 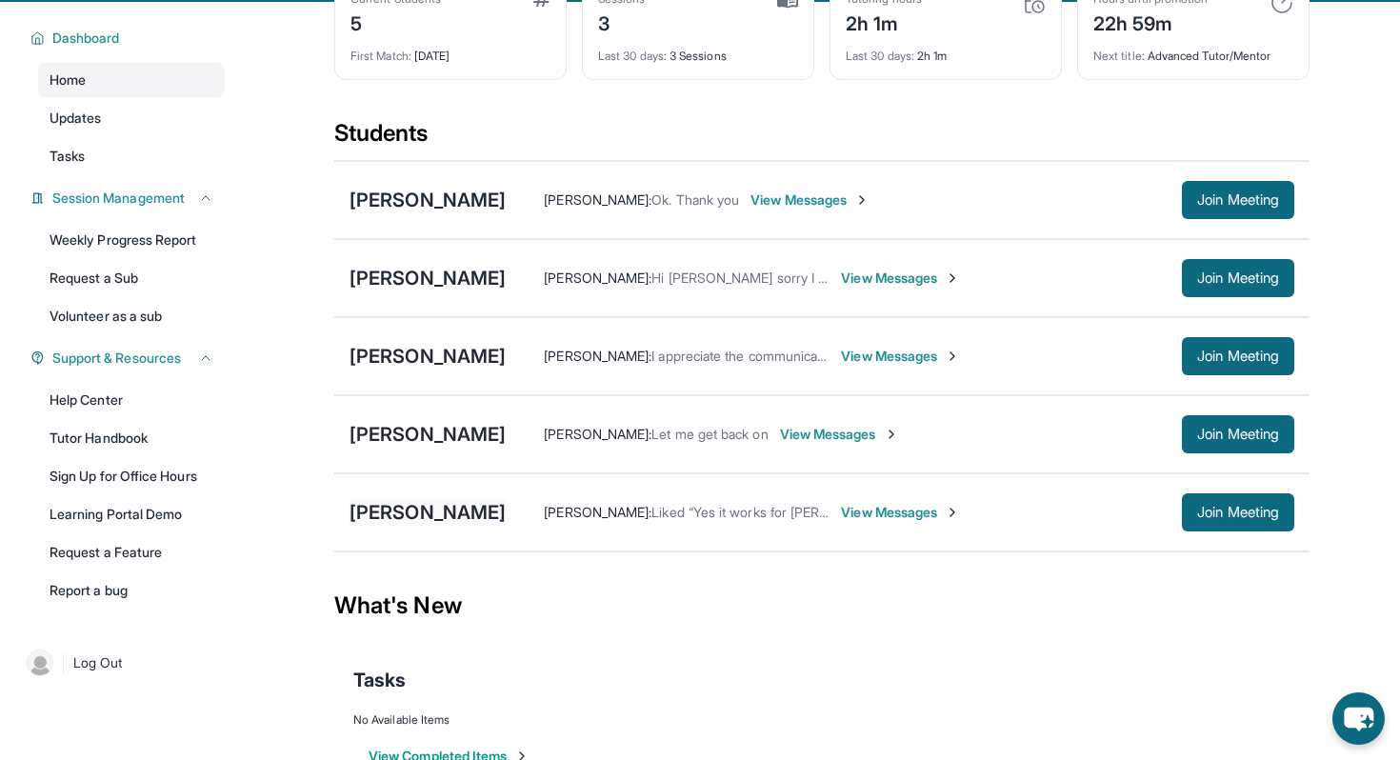 What do you see at coordinates (131, 80) in the screenshot?
I see `a: Home` at bounding box center [131, 80].